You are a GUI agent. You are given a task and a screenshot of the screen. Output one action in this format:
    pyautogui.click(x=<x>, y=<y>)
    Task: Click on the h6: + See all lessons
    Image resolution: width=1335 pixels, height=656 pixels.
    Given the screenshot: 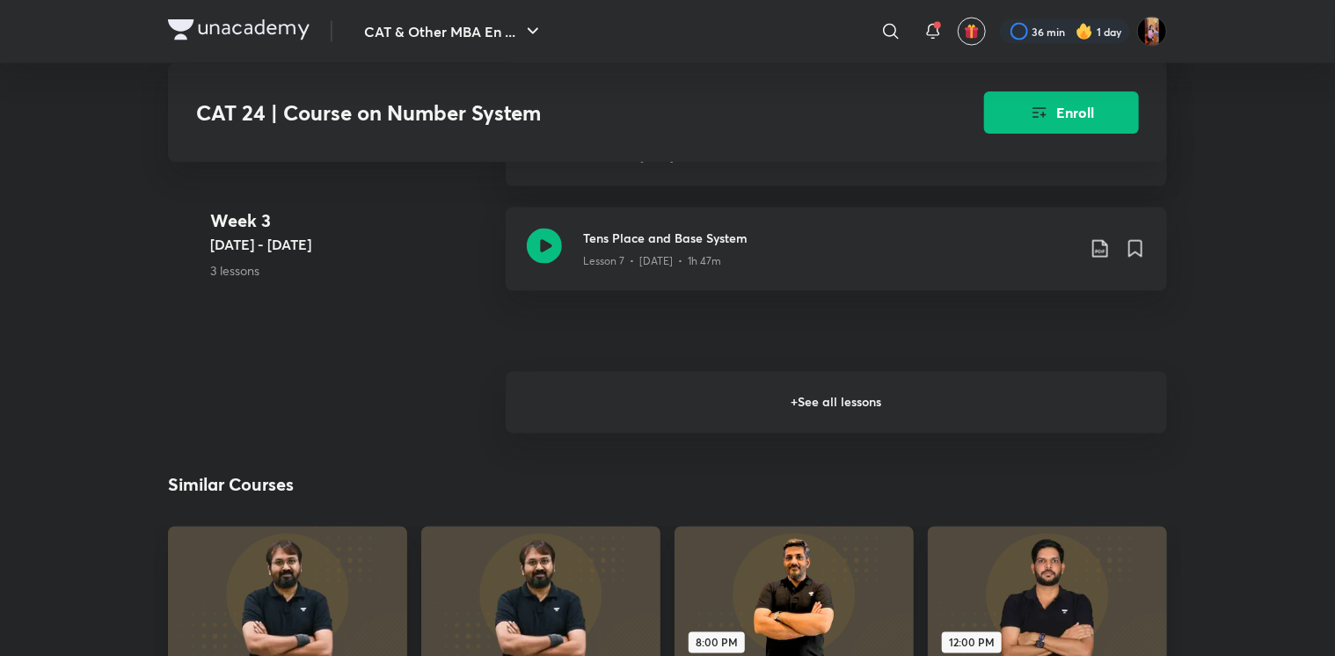 What is the action you would take?
    pyautogui.click(x=837, y=403)
    